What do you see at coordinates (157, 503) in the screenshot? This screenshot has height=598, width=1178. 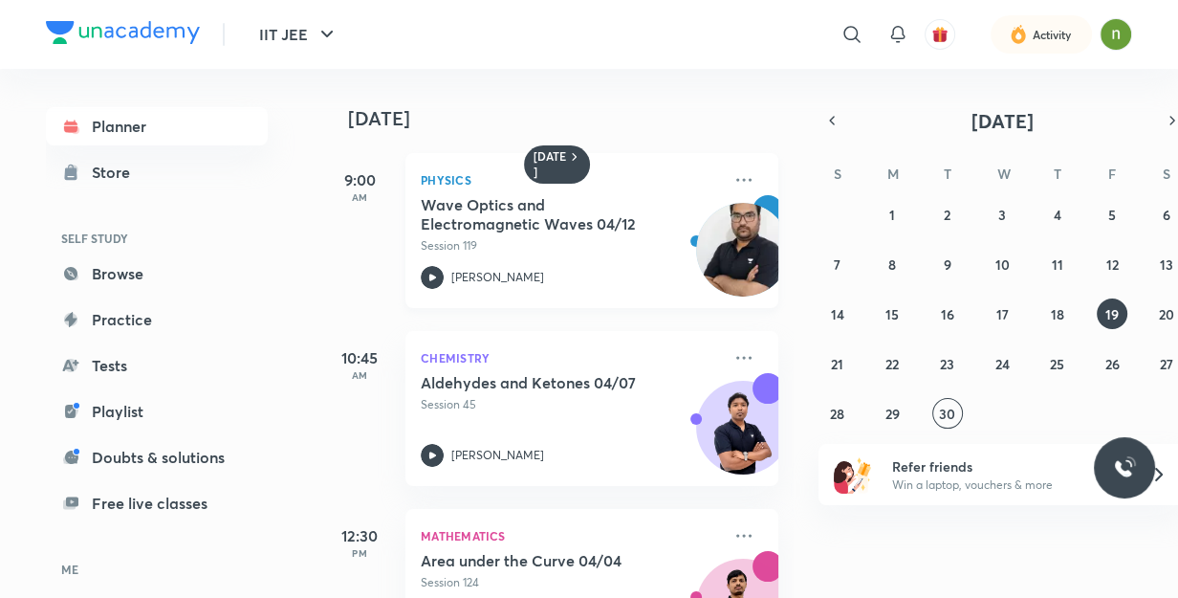 I see `a: Free live classes` at bounding box center [157, 503].